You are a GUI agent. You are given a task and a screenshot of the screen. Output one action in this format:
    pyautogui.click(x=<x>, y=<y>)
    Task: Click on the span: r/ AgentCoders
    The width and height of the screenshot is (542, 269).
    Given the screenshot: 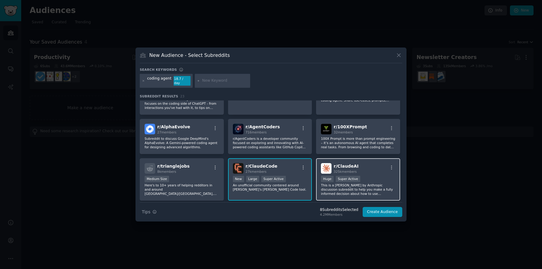 What is the action you would take?
    pyautogui.click(x=263, y=127)
    